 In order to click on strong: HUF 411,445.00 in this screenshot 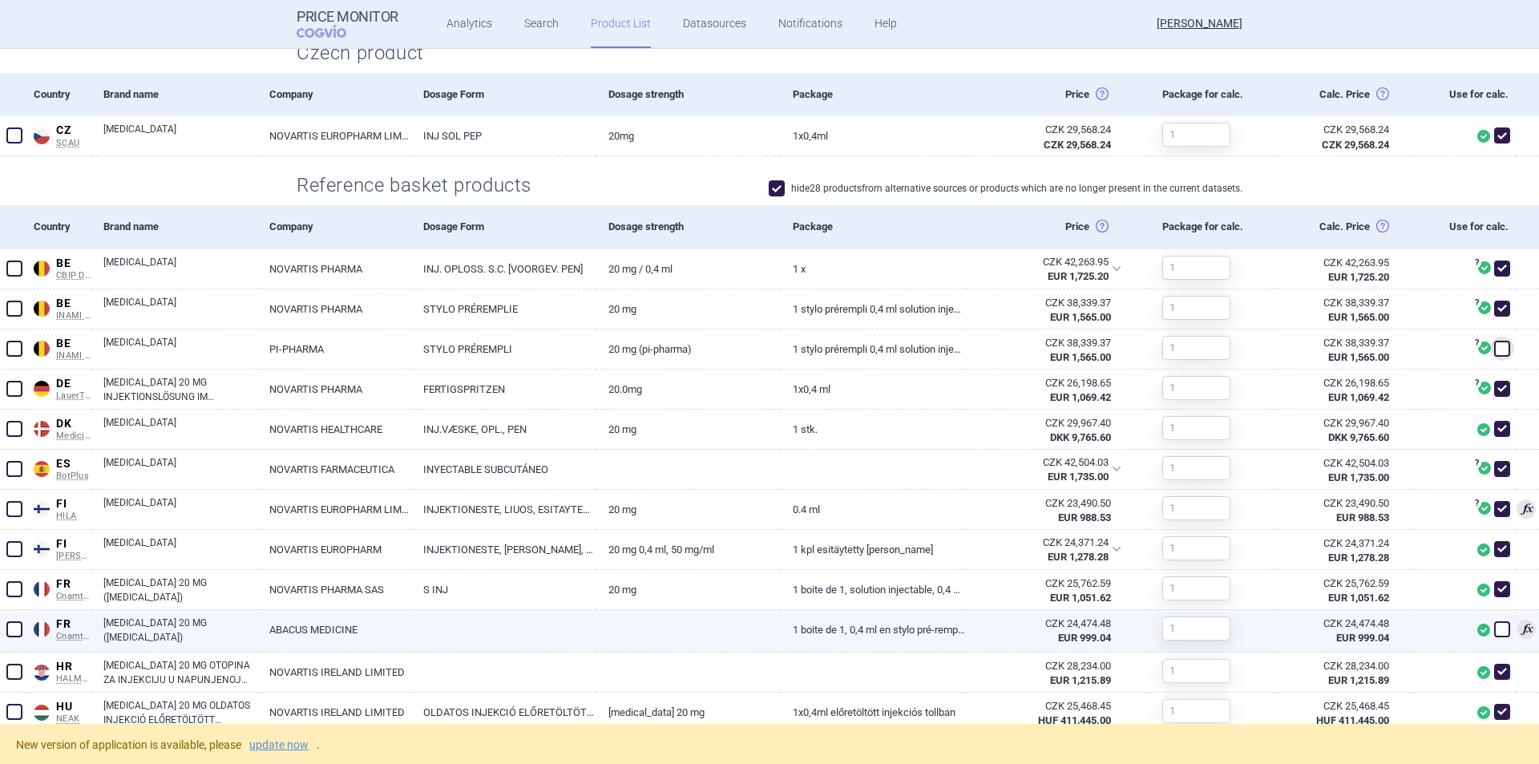, I will do `click(1353, 720)`.